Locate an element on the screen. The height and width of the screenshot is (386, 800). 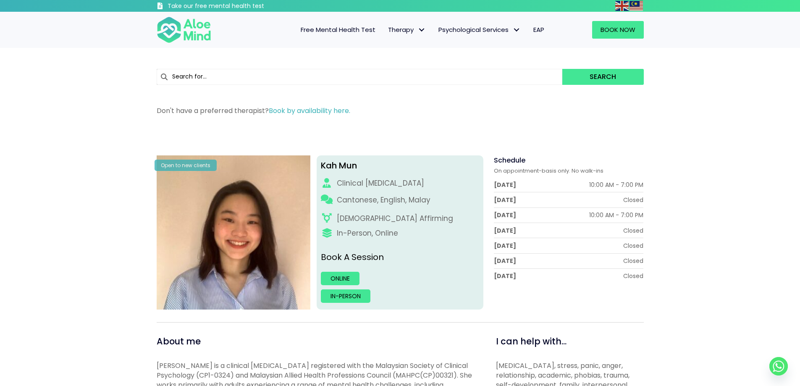
div: Open to new clients is located at coordinates (186, 165).